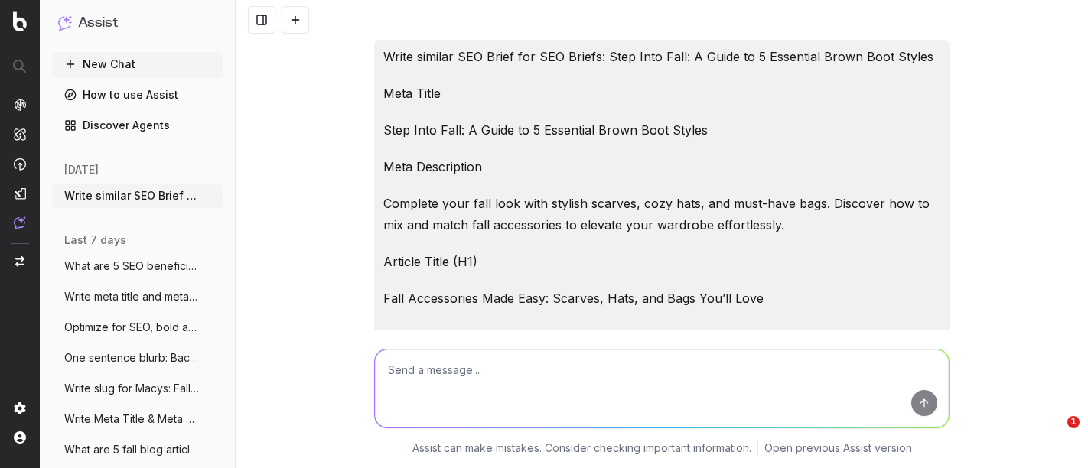 This screenshot has width=1088, height=468. What do you see at coordinates (662, 57) in the screenshot?
I see `p: Write similar SEO Brief for SEO Briefs: Step Into Fall: A Guide to 5 Essential Brown Boot Styles` at bounding box center [662, 57].